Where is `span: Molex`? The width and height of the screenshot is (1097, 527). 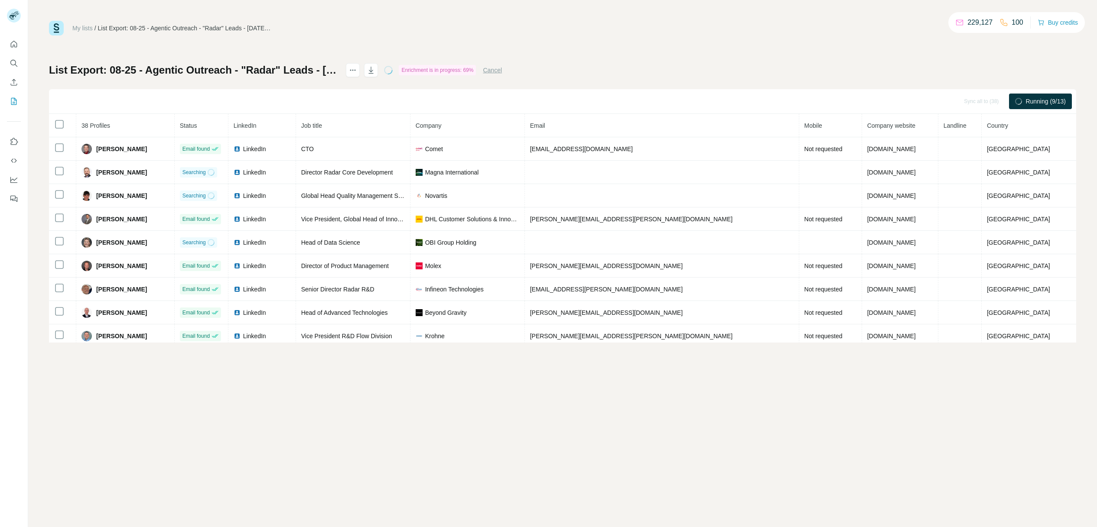 span: Molex is located at coordinates (433, 266).